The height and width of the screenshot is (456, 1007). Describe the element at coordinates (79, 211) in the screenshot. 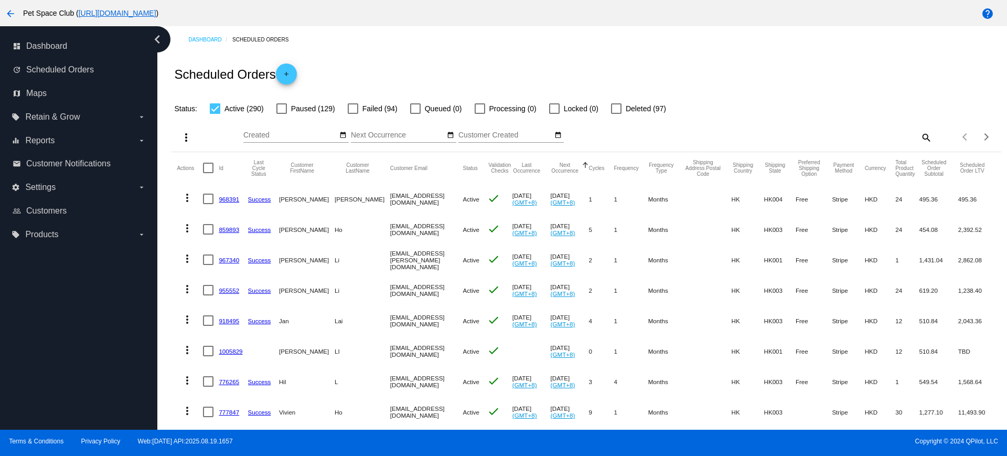

I see `a: people_outline Customers` at that location.